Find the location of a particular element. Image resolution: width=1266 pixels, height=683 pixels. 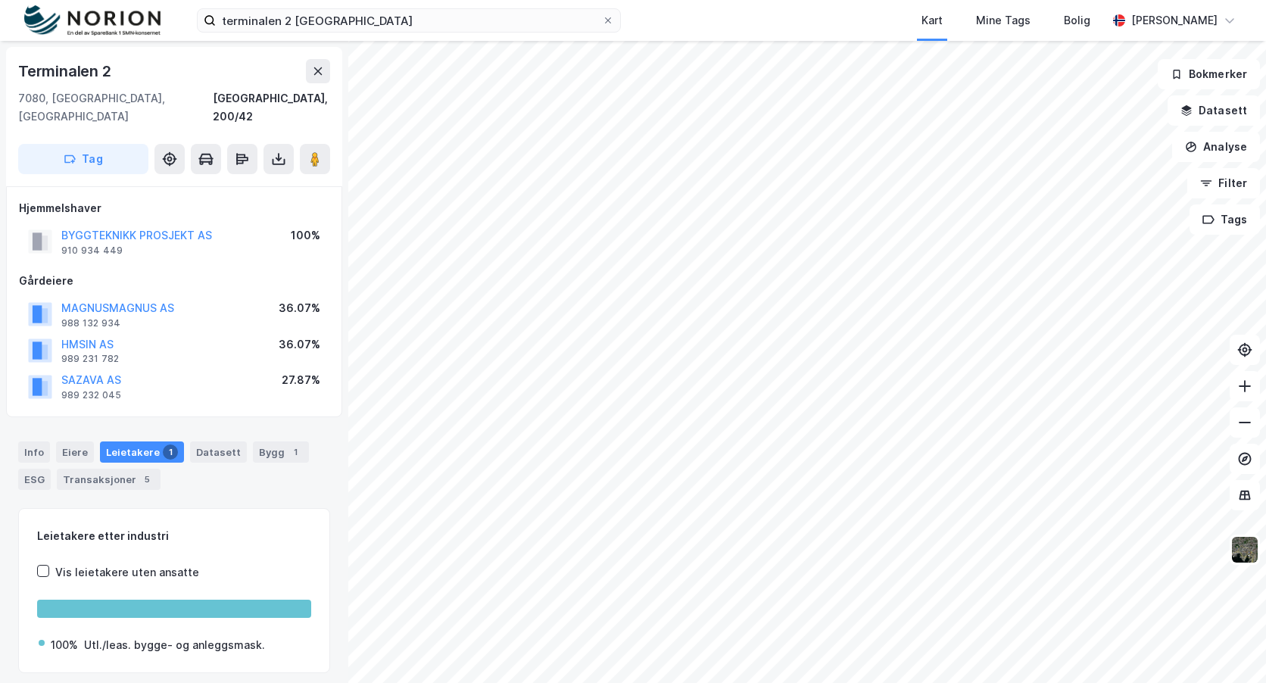

div: Eiere is located at coordinates (75, 452).